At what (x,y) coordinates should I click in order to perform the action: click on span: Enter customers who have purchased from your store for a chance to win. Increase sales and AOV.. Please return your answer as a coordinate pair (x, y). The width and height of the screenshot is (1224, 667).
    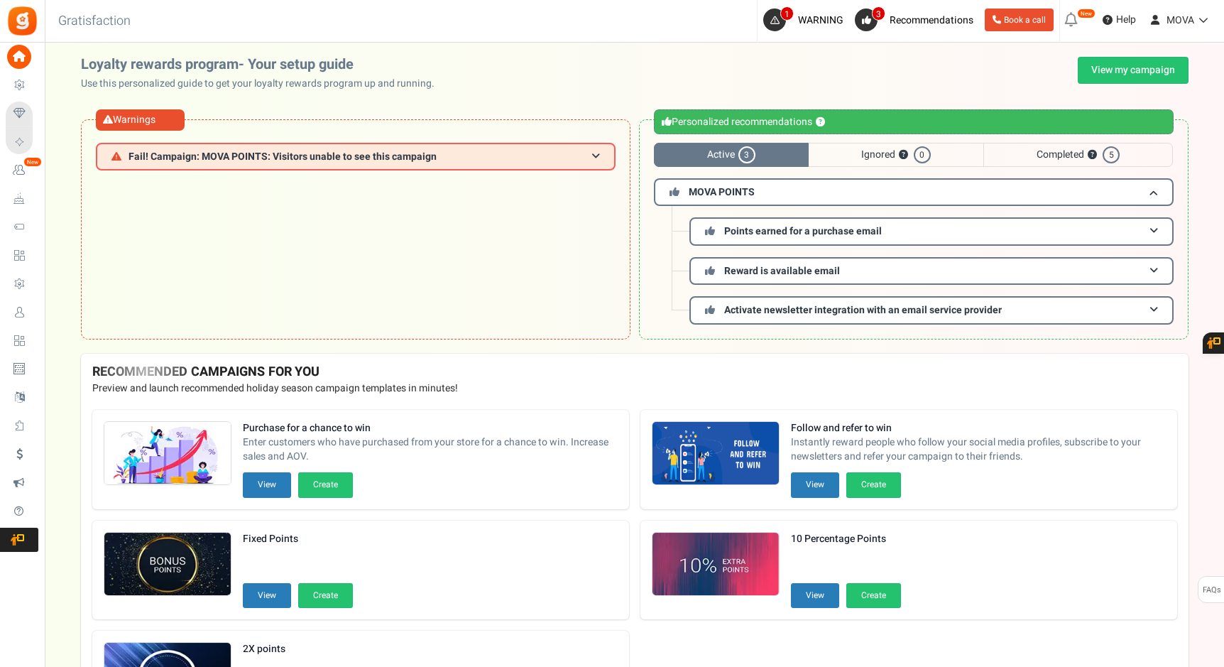
    Looking at the image, I should click on (430, 450).